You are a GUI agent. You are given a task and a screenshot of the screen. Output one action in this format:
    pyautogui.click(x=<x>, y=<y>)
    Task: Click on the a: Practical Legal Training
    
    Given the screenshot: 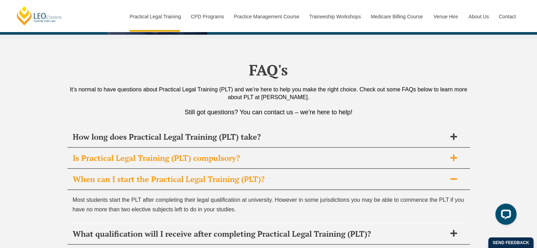 What is the action you would take?
    pyautogui.click(x=155, y=17)
    